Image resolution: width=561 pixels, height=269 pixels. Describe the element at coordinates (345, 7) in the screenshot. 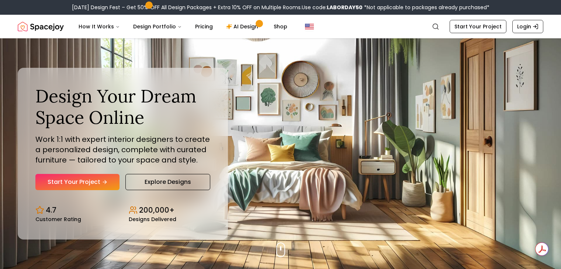

I see `b: LABORDAY50` at that location.